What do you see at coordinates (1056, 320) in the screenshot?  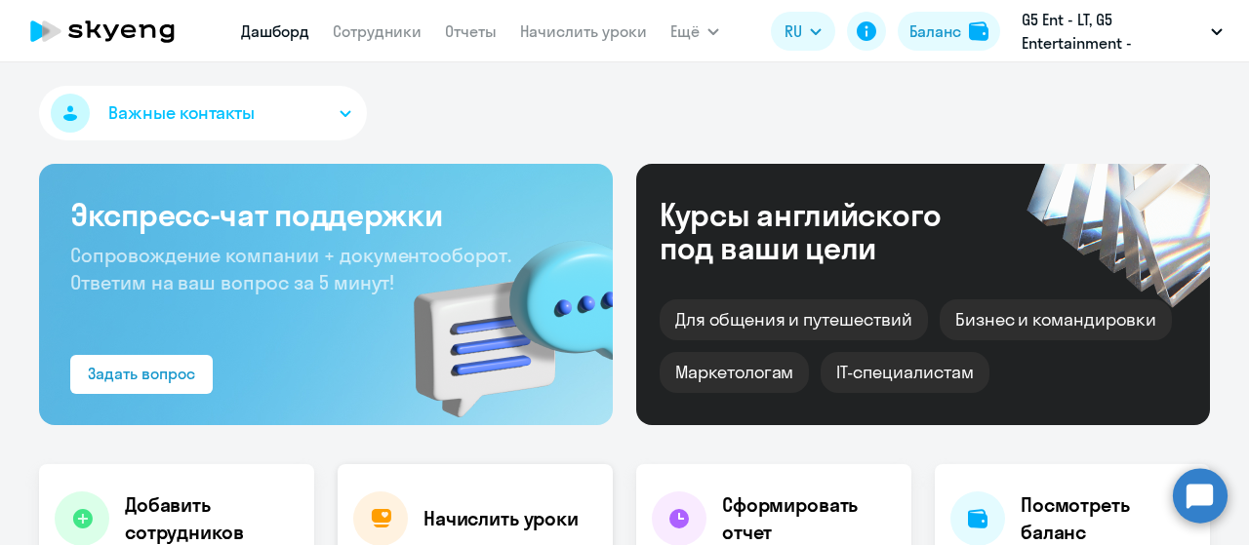 I see `div: Бизнес и командировки` at bounding box center [1056, 320].